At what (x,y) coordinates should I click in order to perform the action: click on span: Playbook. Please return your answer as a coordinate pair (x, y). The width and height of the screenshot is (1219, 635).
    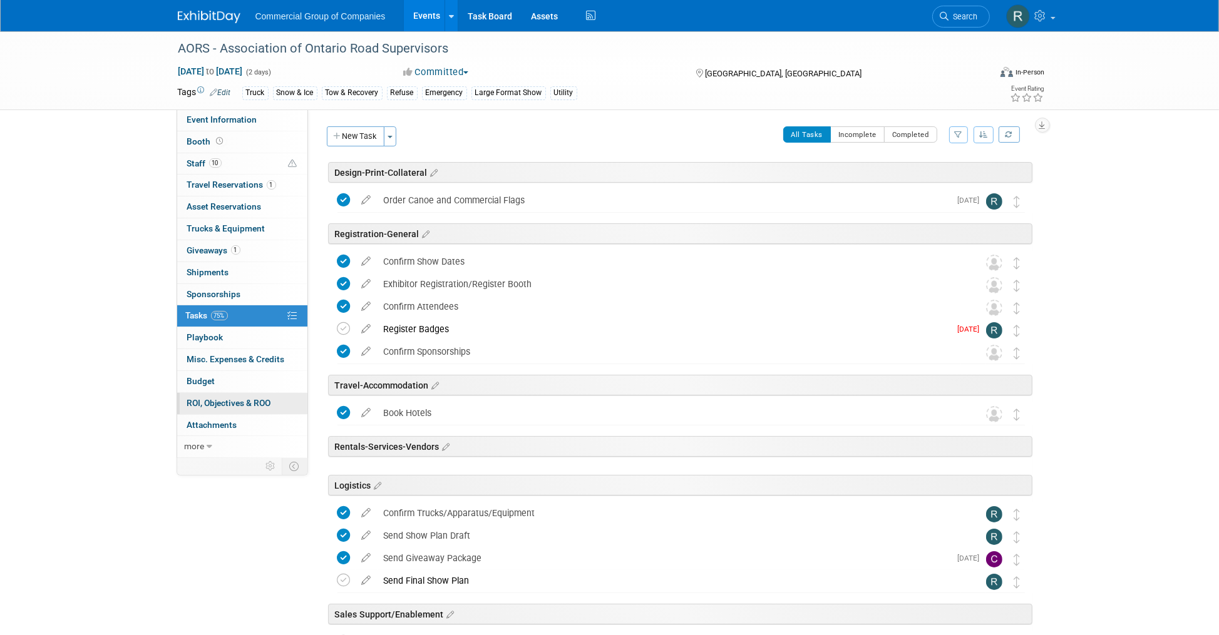
    Looking at the image, I should click on (205, 337).